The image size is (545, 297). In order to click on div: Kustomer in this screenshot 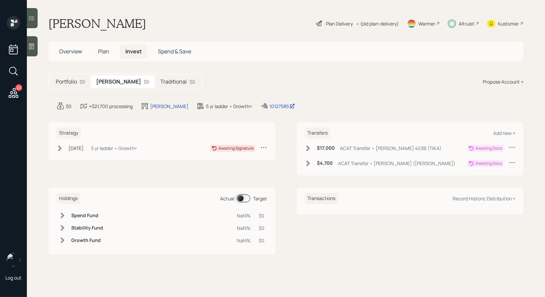, I will do `click(508, 23)`.